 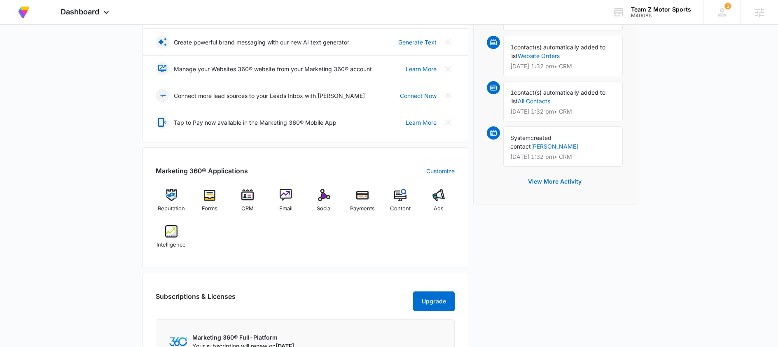 I want to click on span: Reputation, so click(x=171, y=209).